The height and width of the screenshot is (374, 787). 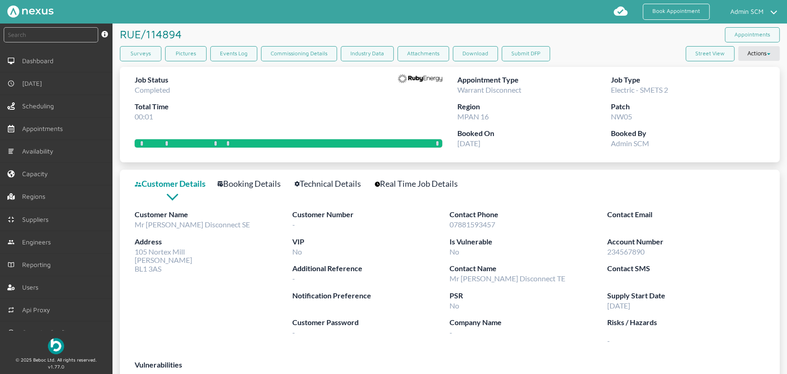 What do you see at coordinates (56, 346) in the screenshot?
I see `img: Beboc Logo` at bounding box center [56, 346].